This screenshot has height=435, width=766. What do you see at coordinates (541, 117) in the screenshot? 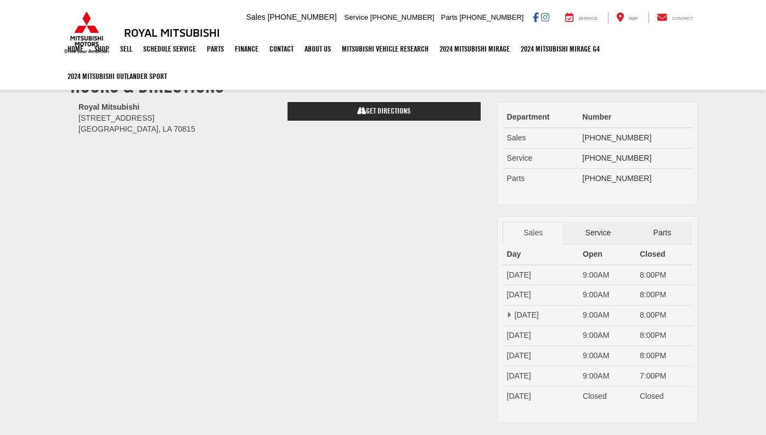
I see `th: Department` at bounding box center [541, 117].